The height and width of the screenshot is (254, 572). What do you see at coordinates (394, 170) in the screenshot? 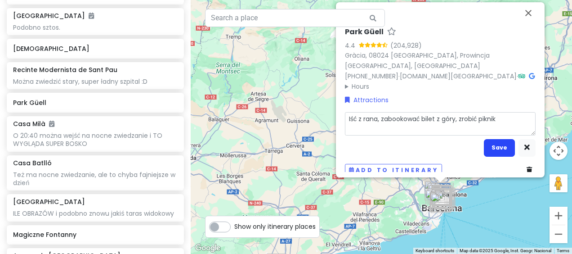
I see `button: Add to itinerary` at bounding box center [394, 170].